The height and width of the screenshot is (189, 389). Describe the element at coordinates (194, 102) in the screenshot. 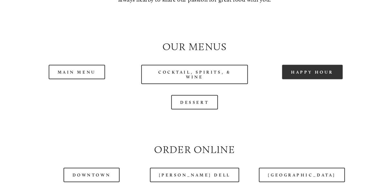

I see `a: Dessert` at that location.